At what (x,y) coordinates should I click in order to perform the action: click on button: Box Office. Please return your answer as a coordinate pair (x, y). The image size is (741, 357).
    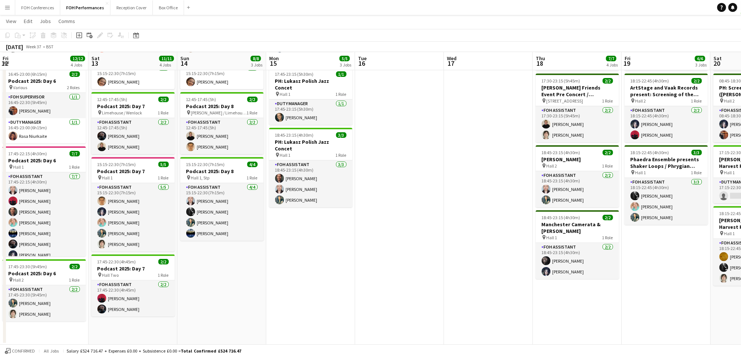
    Looking at the image, I should click on (168, 7).